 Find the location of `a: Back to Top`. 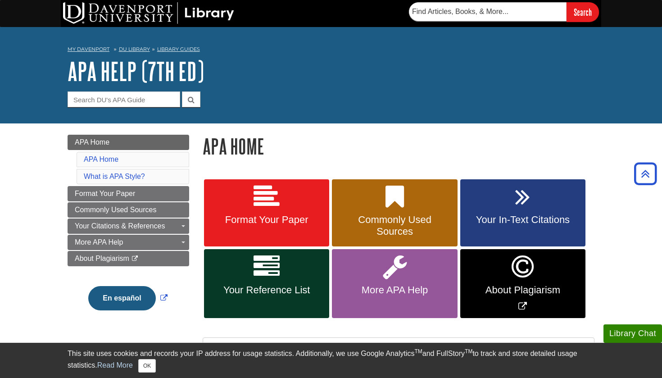

a: Back to Top is located at coordinates (645, 173).